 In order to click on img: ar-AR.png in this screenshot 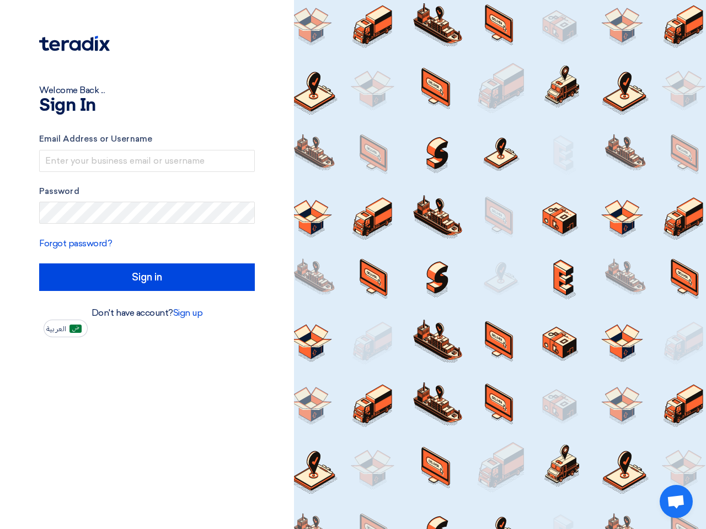, I will do `click(76, 329)`.